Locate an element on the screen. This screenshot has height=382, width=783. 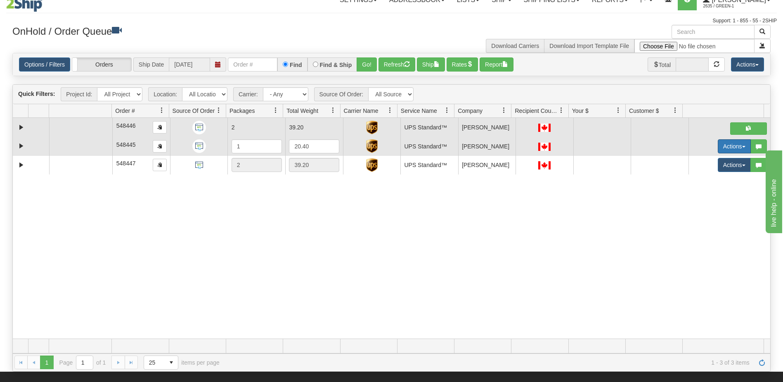
span: Source Of Order is located at coordinates (194, 111).